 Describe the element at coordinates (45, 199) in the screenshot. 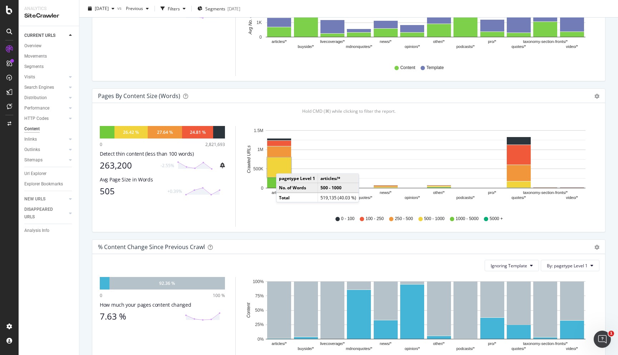

I see `a: NEW URLS` at that location.